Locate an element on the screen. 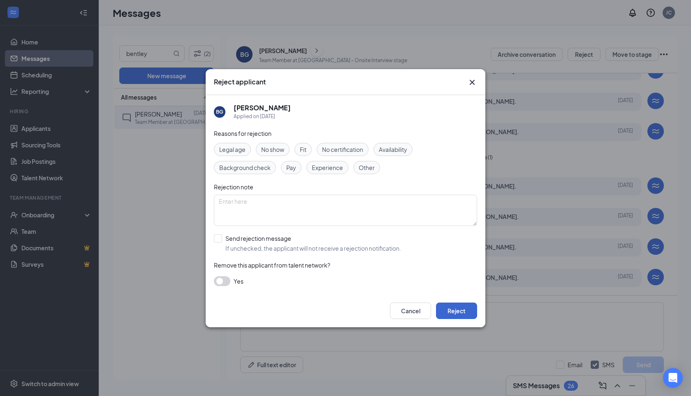 The width and height of the screenshot is (691, 396). span: No certification is located at coordinates (343, 149).